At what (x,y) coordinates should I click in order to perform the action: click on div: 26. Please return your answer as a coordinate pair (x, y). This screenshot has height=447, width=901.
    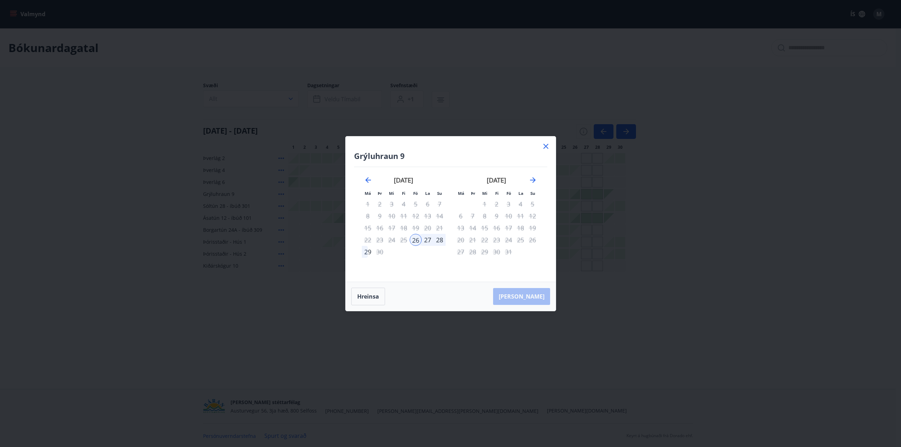
    Looking at the image, I should click on (416, 240).